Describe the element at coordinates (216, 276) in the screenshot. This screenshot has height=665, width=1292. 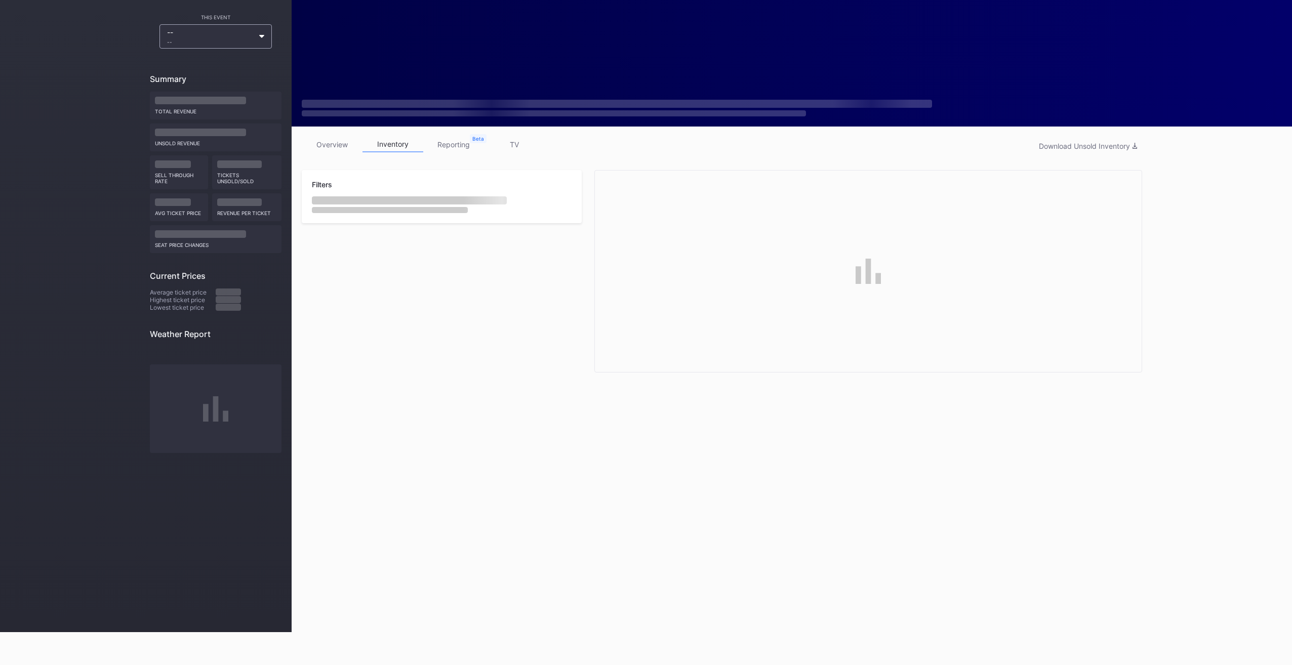
I see `div: Current Prices` at that location.